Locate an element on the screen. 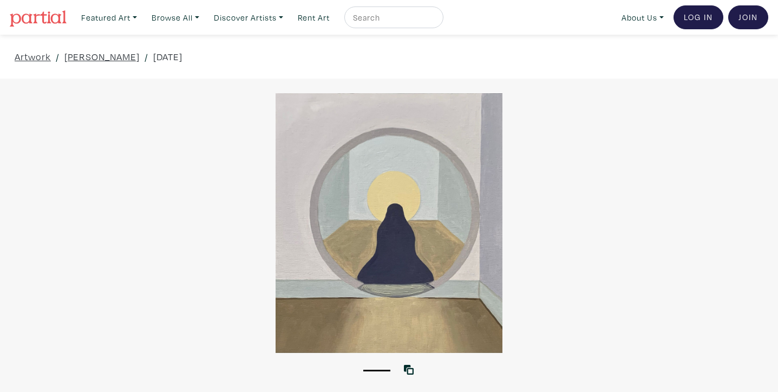 This screenshot has width=778, height=392. input: Search is located at coordinates (393, 17).